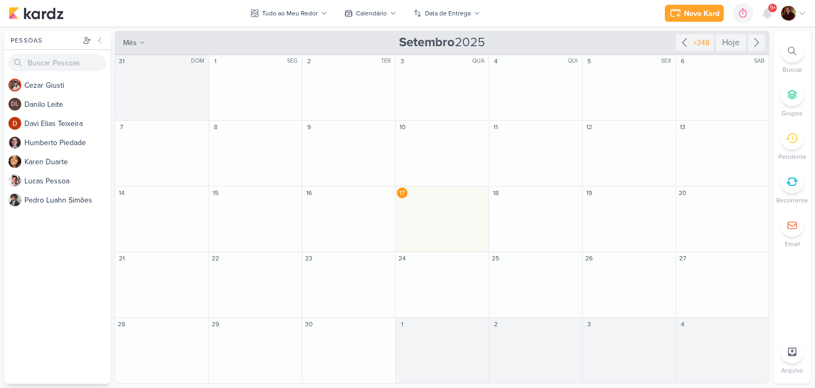  Describe the element at coordinates (15, 104) in the screenshot. I see `p: DL` at that location.